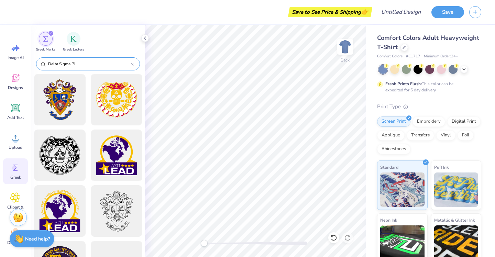 This screenshot has width=495, height=257. I want to click on span: Comfort Colors, so click(390, 56).